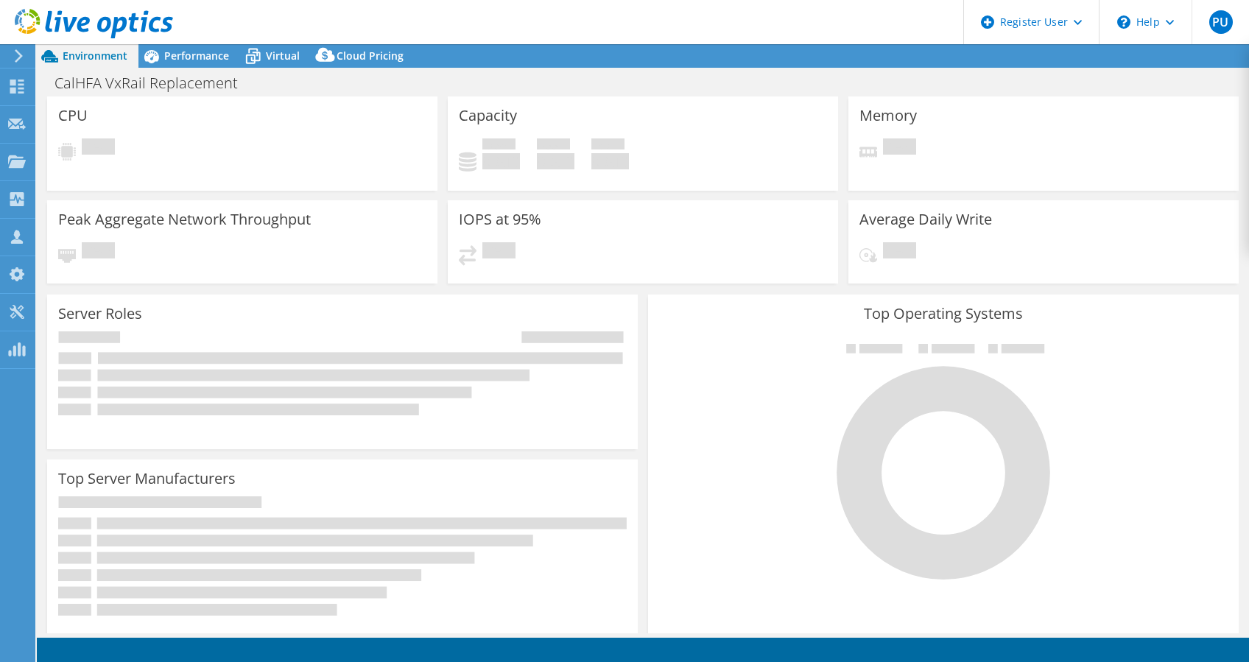 Image resolution: width=1249 pixels, height=662 pixels. I want to click on span: Cloud Pricing, so click(370, 55).